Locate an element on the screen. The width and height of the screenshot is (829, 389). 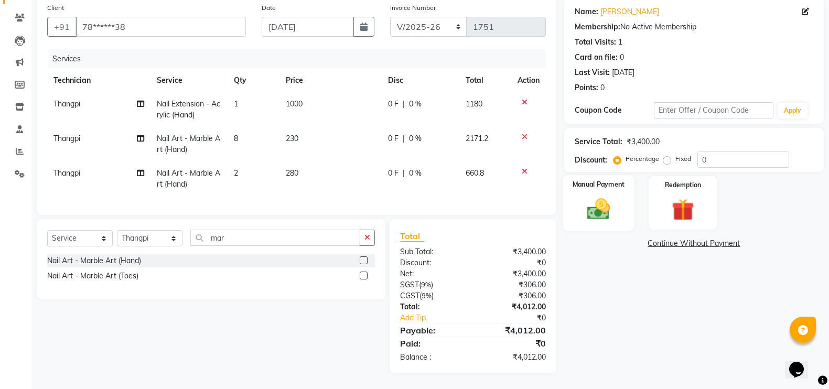
span: 1 is located at coordinates (236, 104).